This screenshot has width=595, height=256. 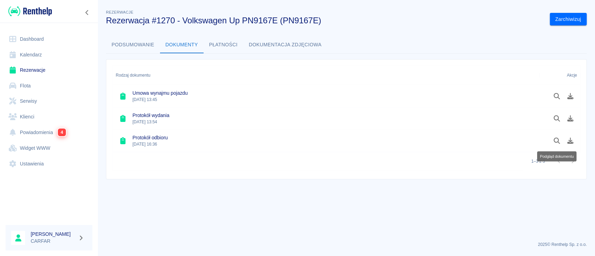 What do you see at coordinates (556, 156) in the screenshot?
I see `div: Podgląd dokumentu` at bounding box center [556, 156].